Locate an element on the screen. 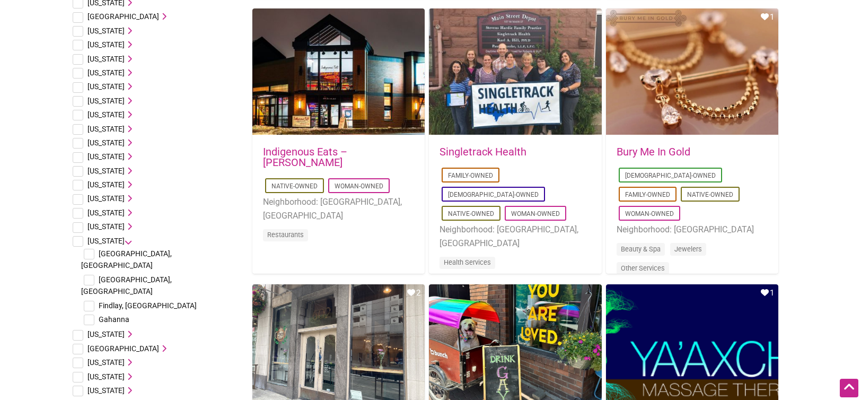 The height and width of the screenshot is (400, 861). a: Singletrack Health is located at coordinates (483, 152).